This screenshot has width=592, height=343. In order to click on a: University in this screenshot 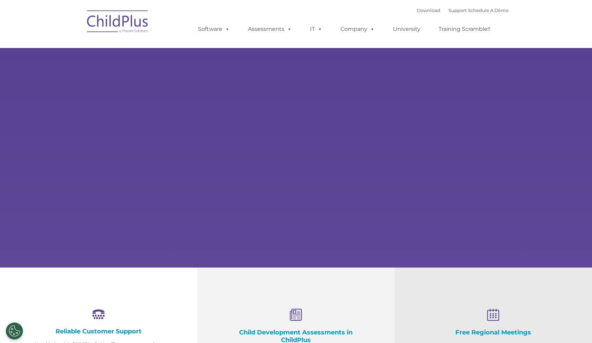, I will do `click(407, 29)`.